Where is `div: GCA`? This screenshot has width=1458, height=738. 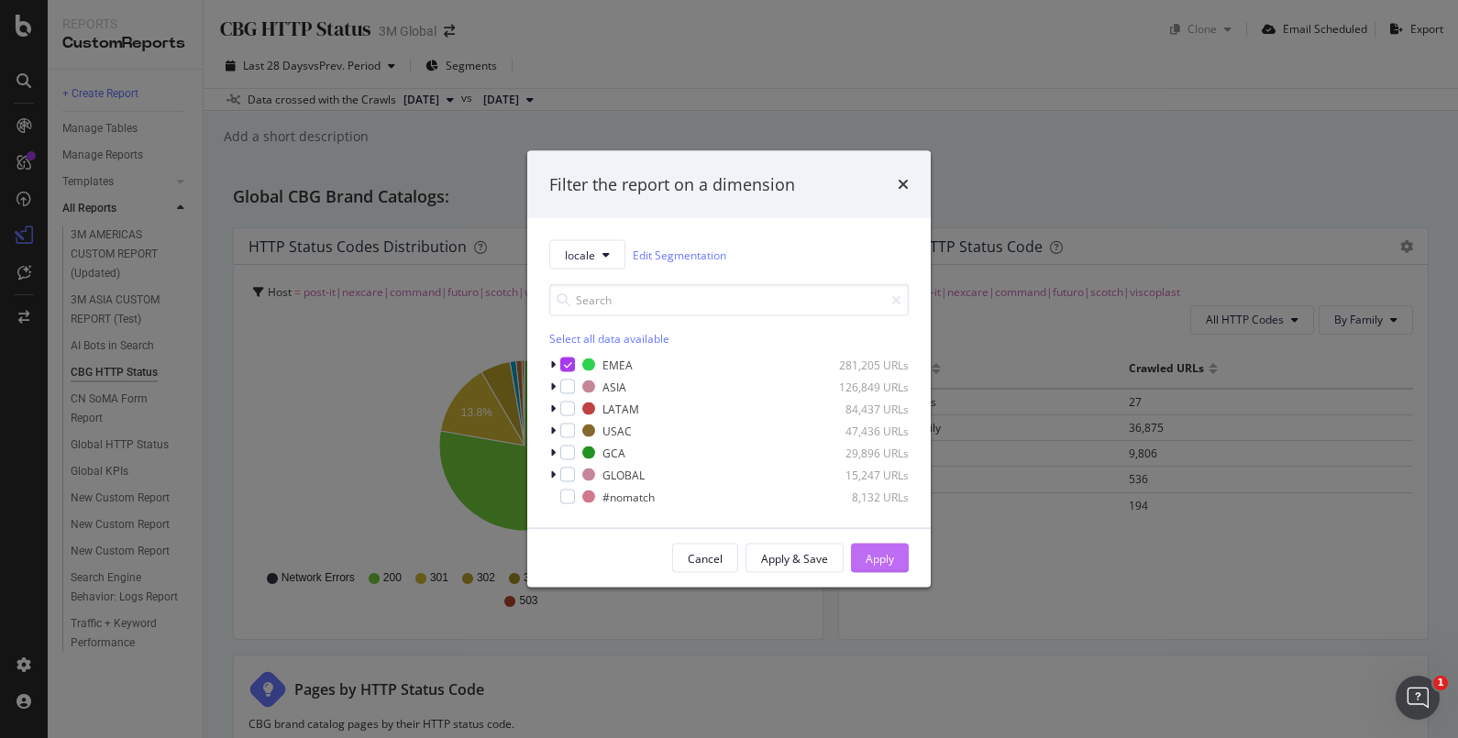 div: GCA is located at coordinates (613, 452).